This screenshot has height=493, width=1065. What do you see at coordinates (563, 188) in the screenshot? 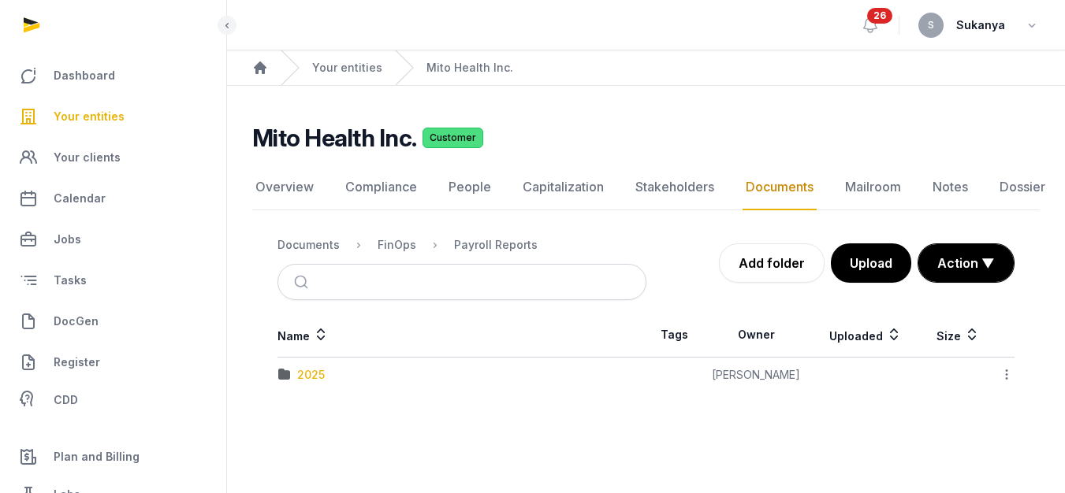
I see `a: Capitalization` at bounding box center [563, 188].